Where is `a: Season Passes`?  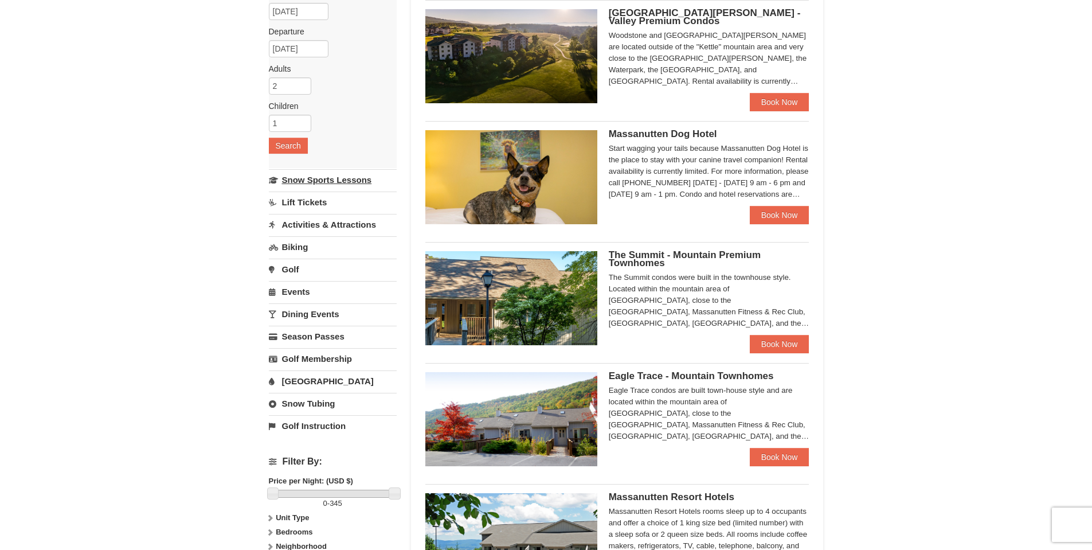 a: Season Passes is located at coordinates (333, 336).